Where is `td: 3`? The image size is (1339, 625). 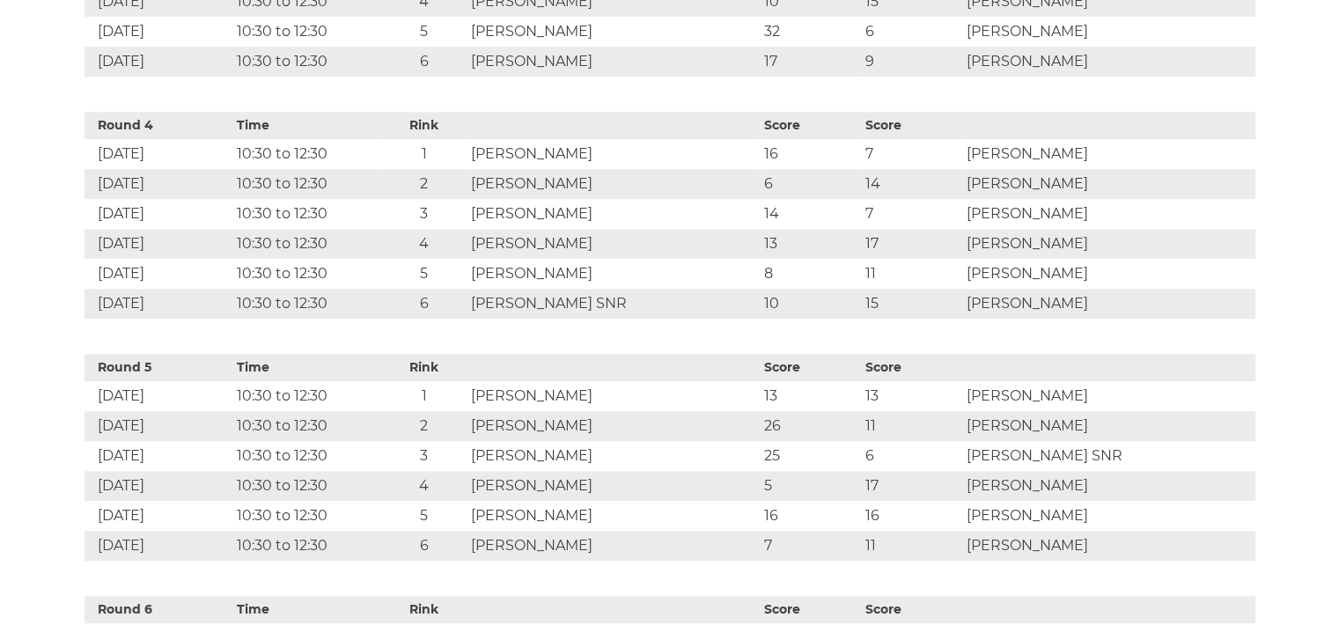 td: 3 is located at coordinates (424, 456).